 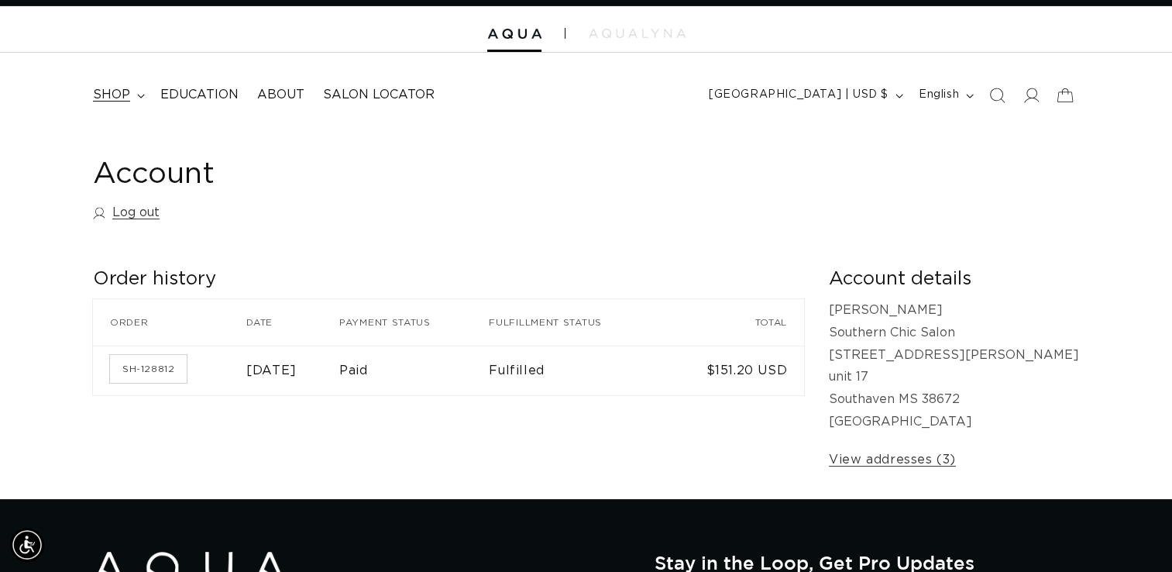 What do you see at coordinates (585, 174) in the screenshot?
I see `h1: Account` at bounding box center [585, 174].